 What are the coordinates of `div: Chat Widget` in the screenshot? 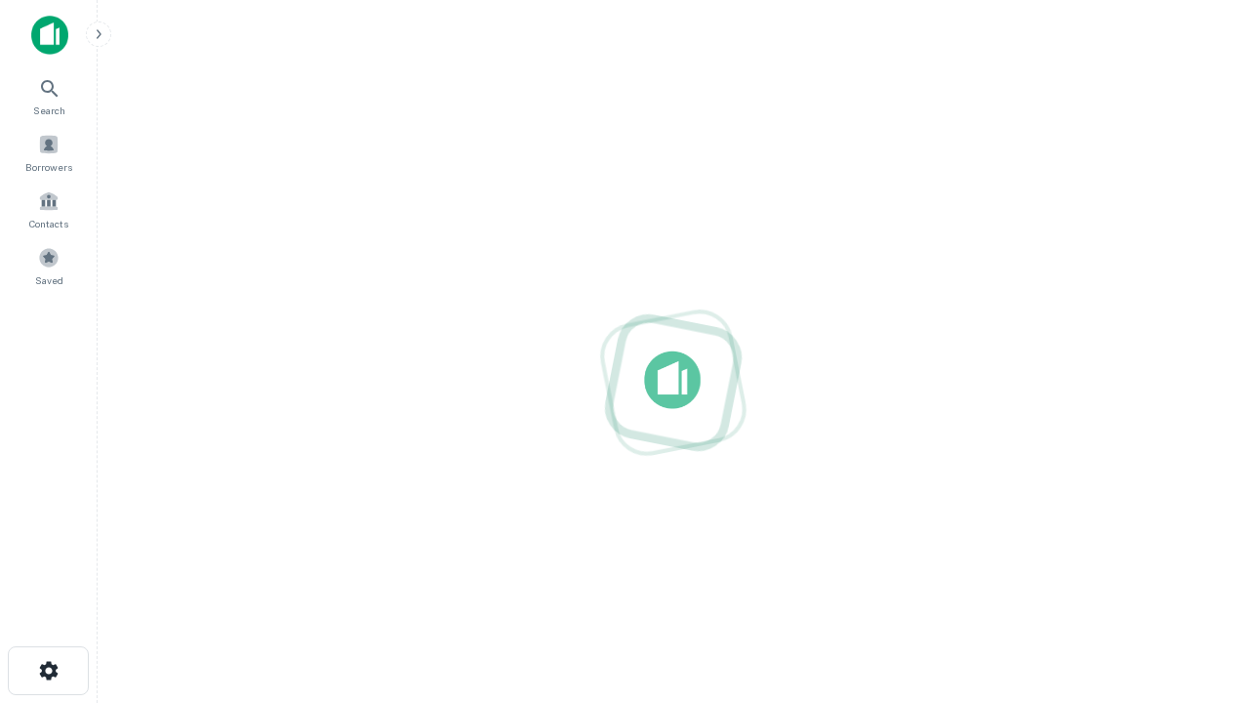 It's located at (1201, 531).